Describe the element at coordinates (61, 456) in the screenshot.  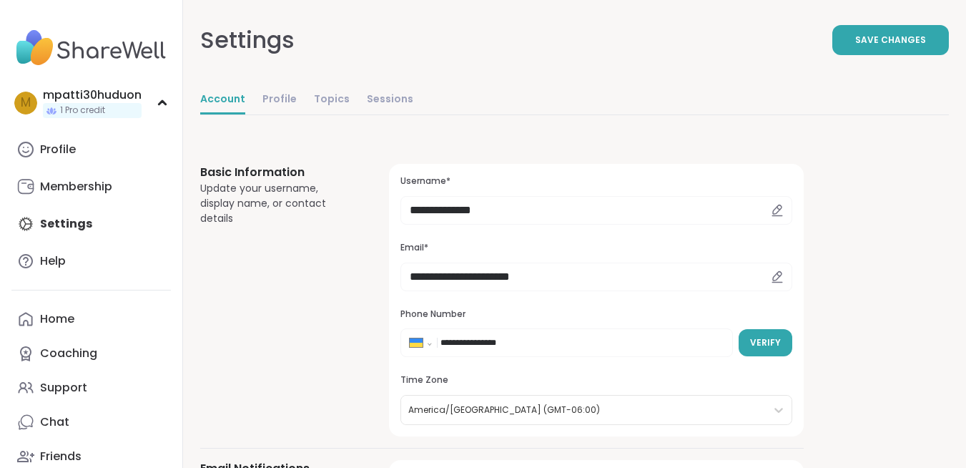
I see `div: Friends` at that location.